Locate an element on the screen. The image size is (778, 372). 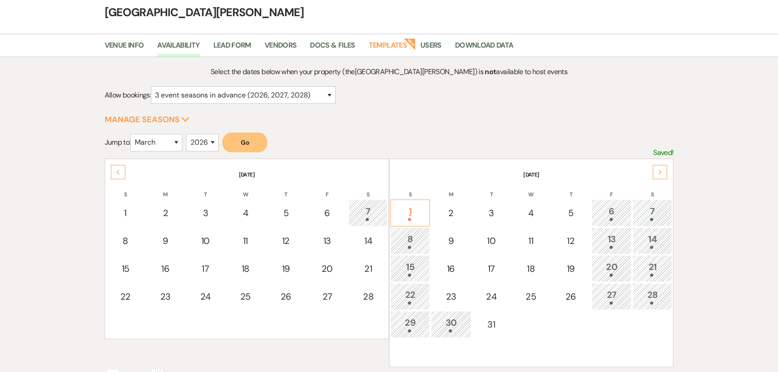
a: Templates is located at coordinates (388, 48).